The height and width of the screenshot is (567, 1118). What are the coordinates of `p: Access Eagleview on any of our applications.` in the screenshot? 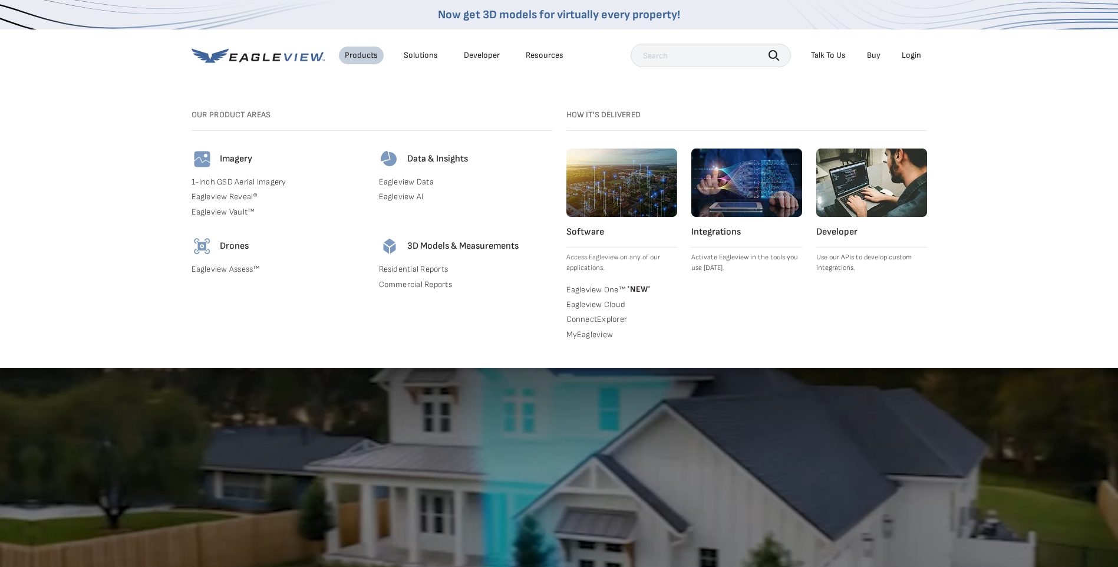 It's located at (622, 263).